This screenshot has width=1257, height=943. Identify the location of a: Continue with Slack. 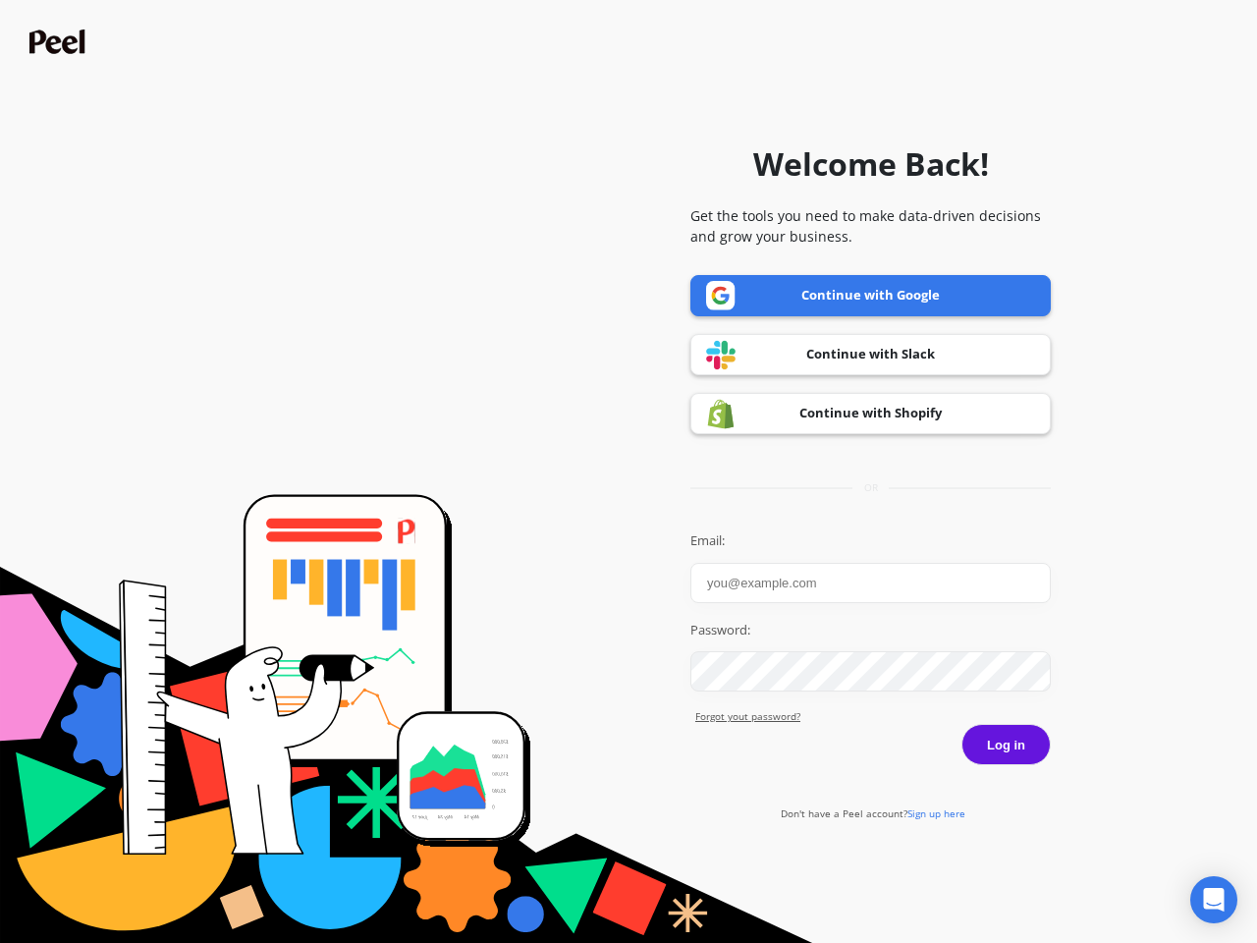
(870, 354).